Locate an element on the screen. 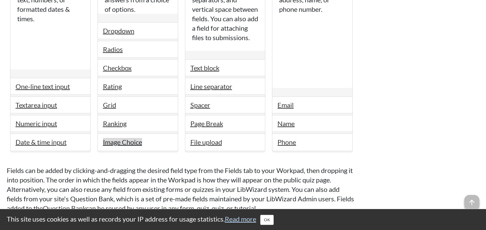 The width and height of the screenshot is (486, 230). a: Phone is located at coordinates (287, 142).